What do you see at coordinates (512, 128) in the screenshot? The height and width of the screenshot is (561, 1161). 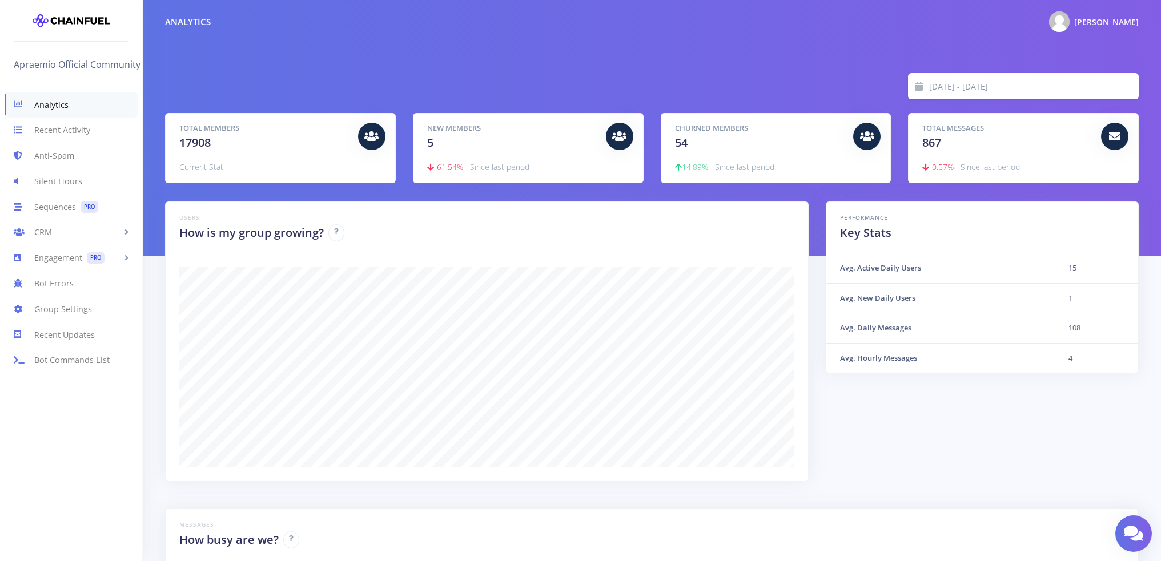 I see `h5: New Members` at bounding box center [512, 128].